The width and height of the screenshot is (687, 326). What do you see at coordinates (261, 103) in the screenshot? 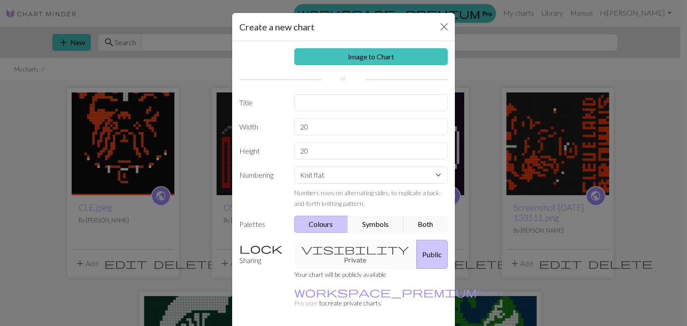
I see `label: Title` at bounding box center [261, 103].